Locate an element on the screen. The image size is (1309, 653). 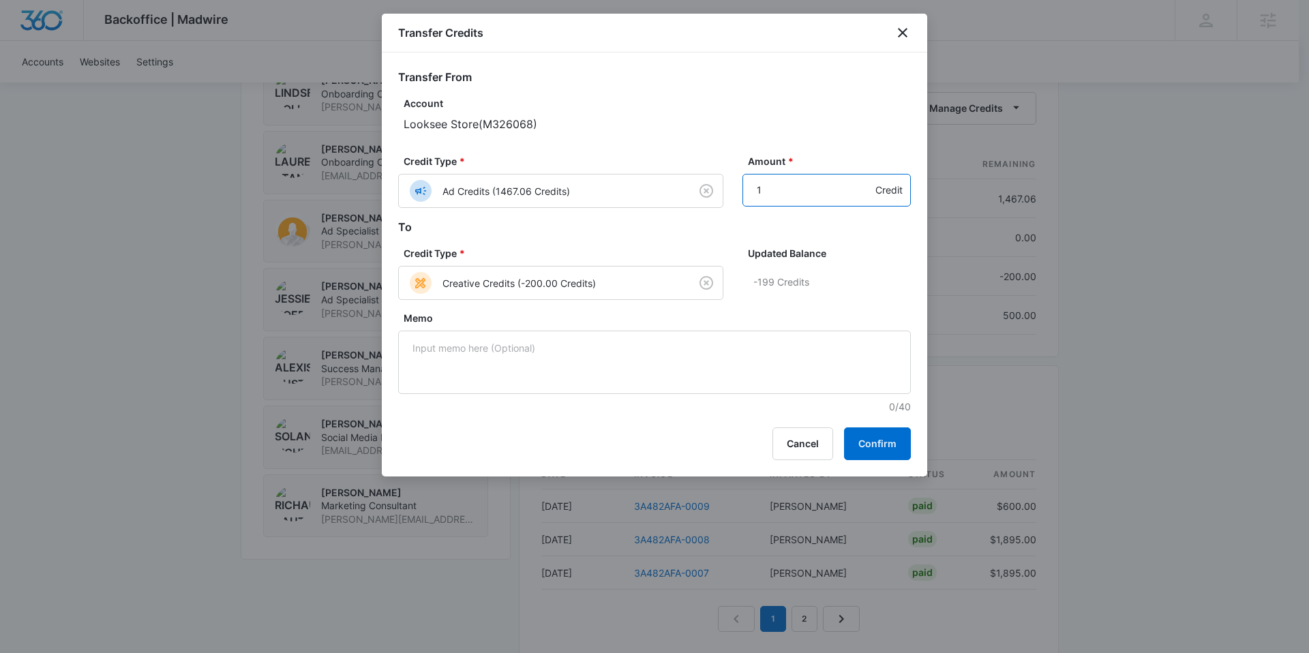
img: tab_domain_overview_orange.svg is located at coordinates (42, 85).